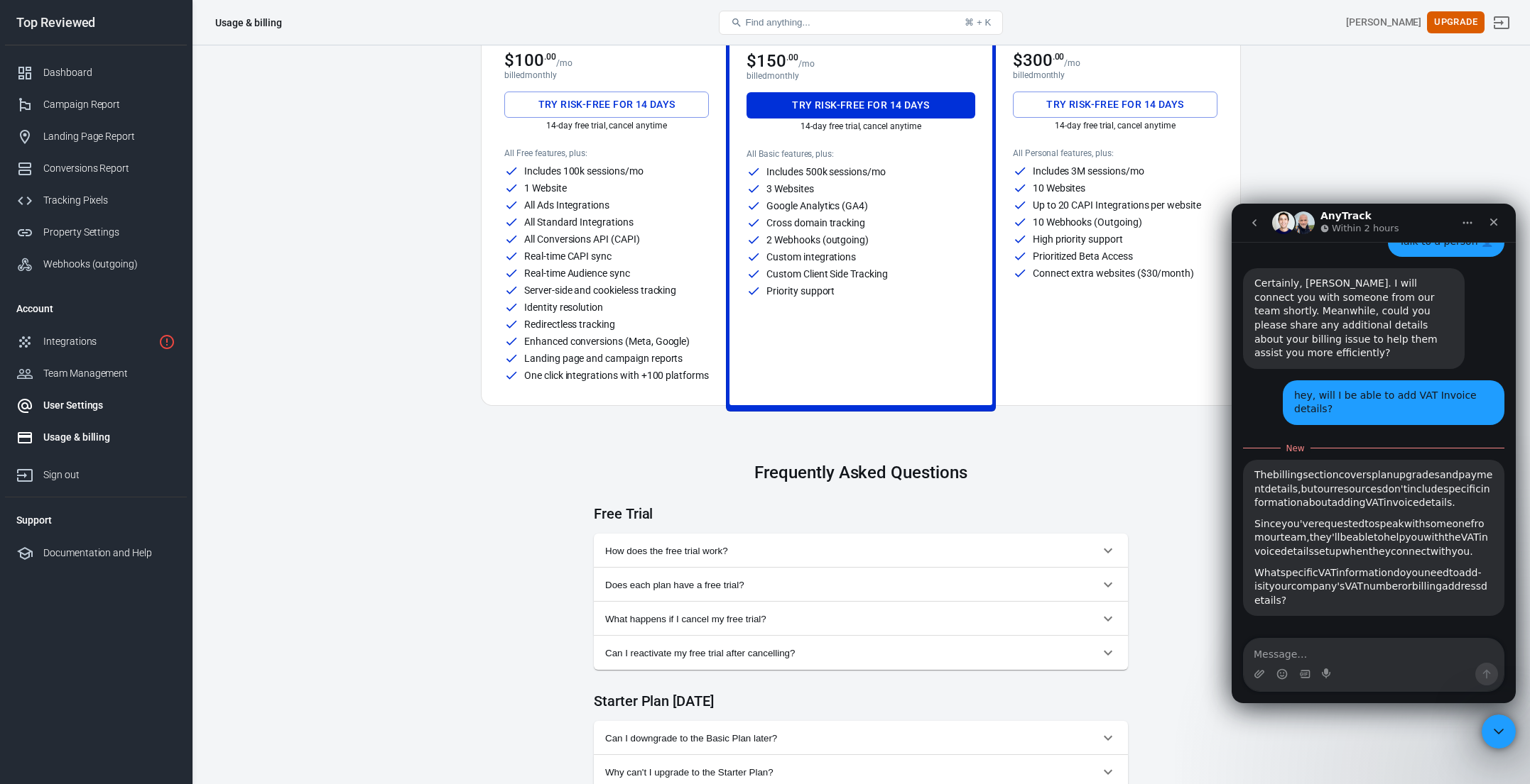  I want to click on button: Upload attachment, so click(28, 470).